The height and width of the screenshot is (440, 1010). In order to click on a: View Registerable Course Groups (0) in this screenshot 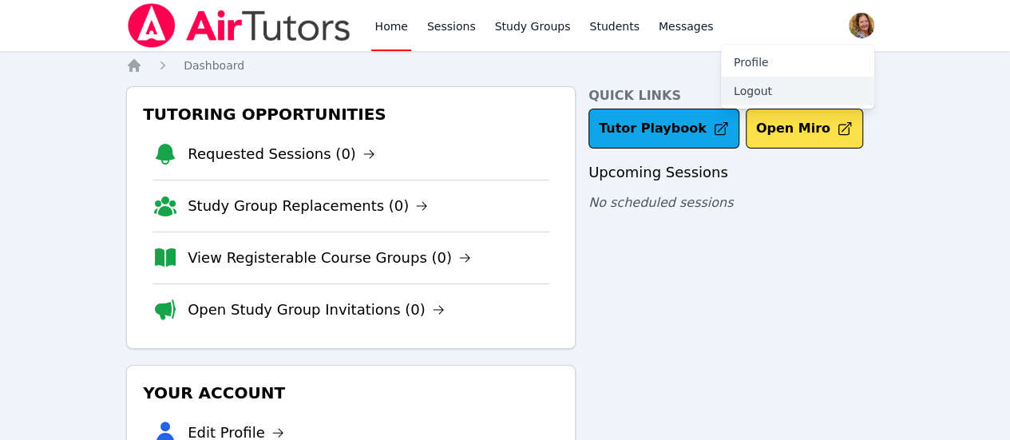, I will do `click(329, 258)`.